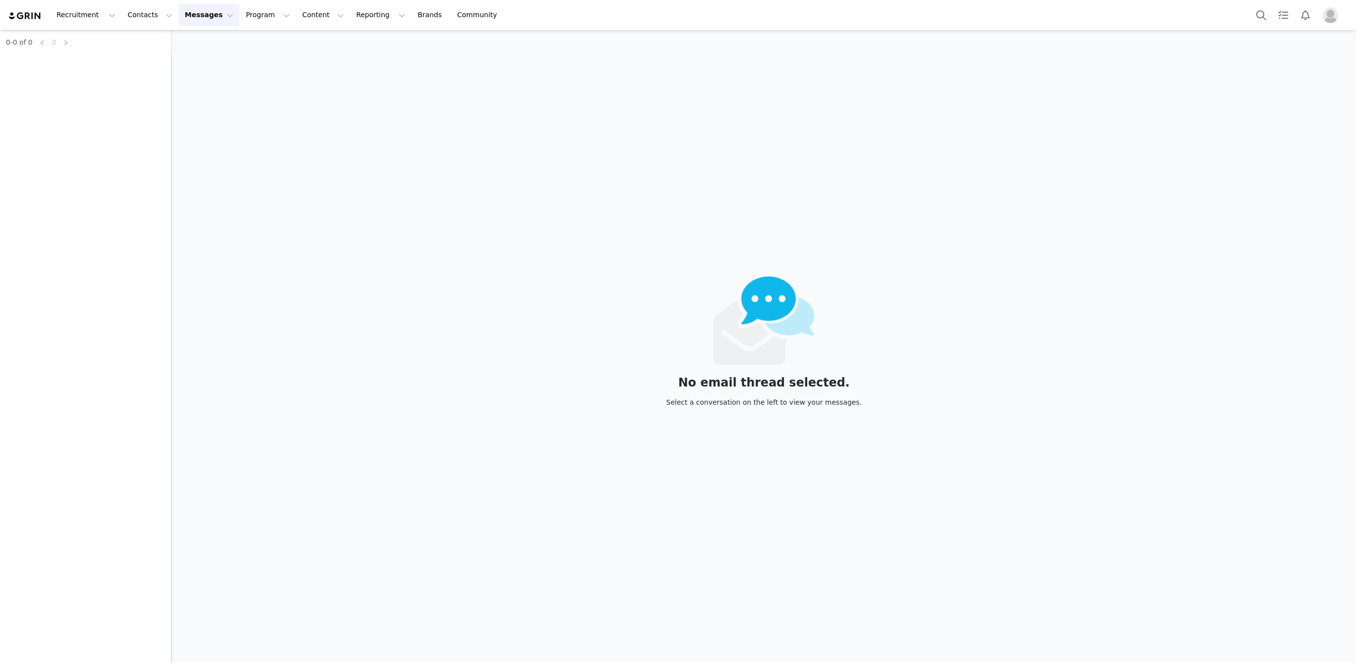 This screenshot has height=664, width=1356. I want to click on a: Tasks, so click(1284, 15).